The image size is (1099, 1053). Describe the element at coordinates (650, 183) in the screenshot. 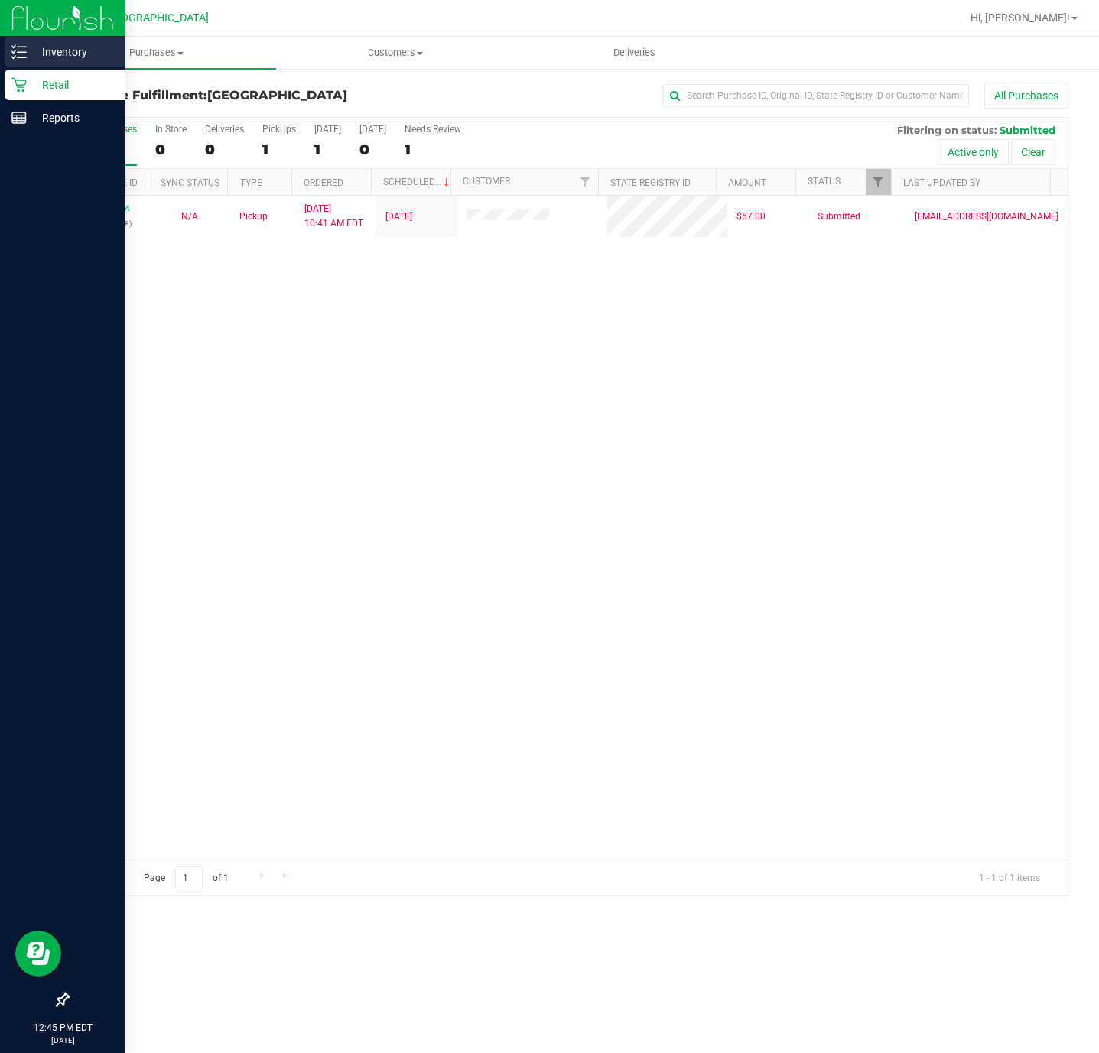

I see `a: State Registry ID` at that location.